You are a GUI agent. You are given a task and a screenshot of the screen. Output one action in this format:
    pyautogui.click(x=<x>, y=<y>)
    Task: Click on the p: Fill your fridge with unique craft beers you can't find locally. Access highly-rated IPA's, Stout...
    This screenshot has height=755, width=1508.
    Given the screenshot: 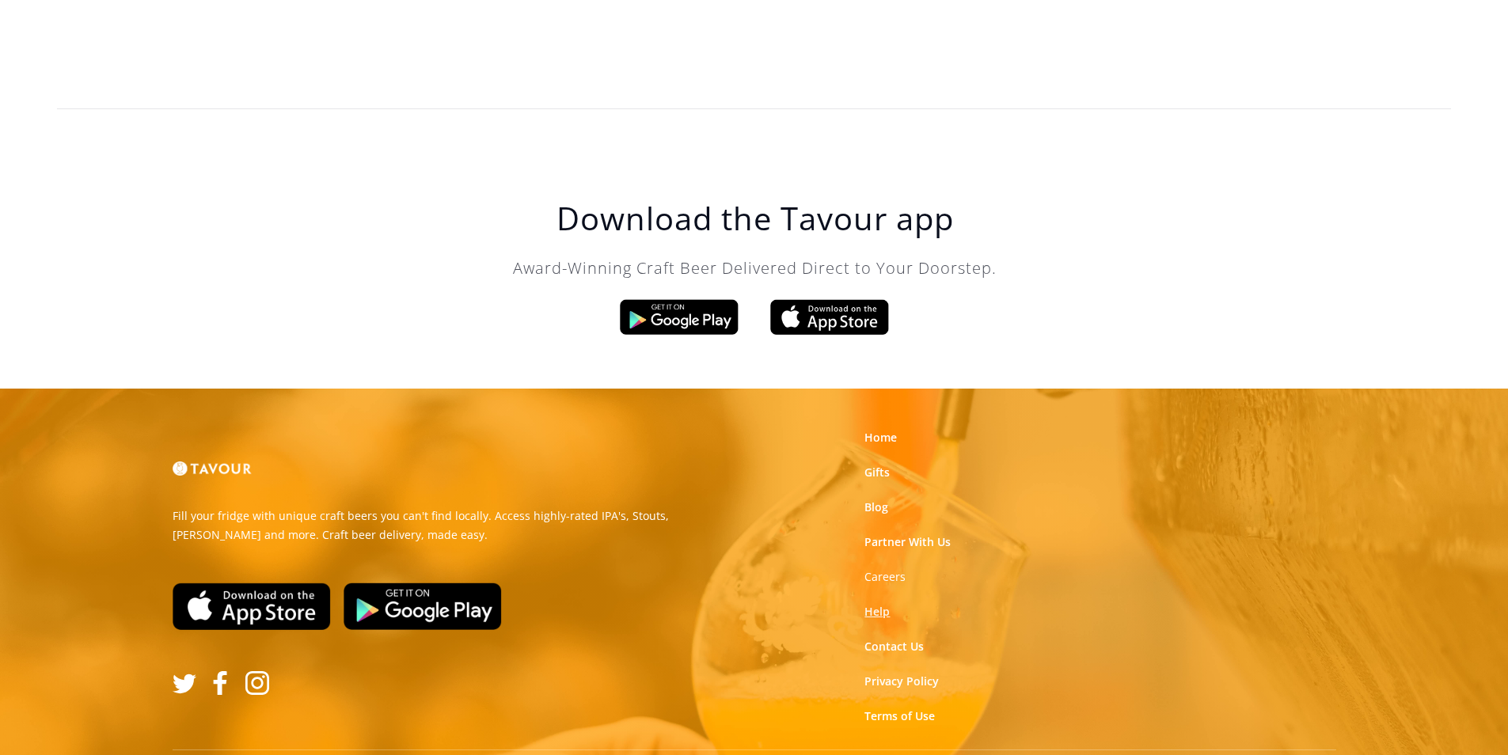 What is the action you would take?
    pyautogui.click(x=457, y=526)
    